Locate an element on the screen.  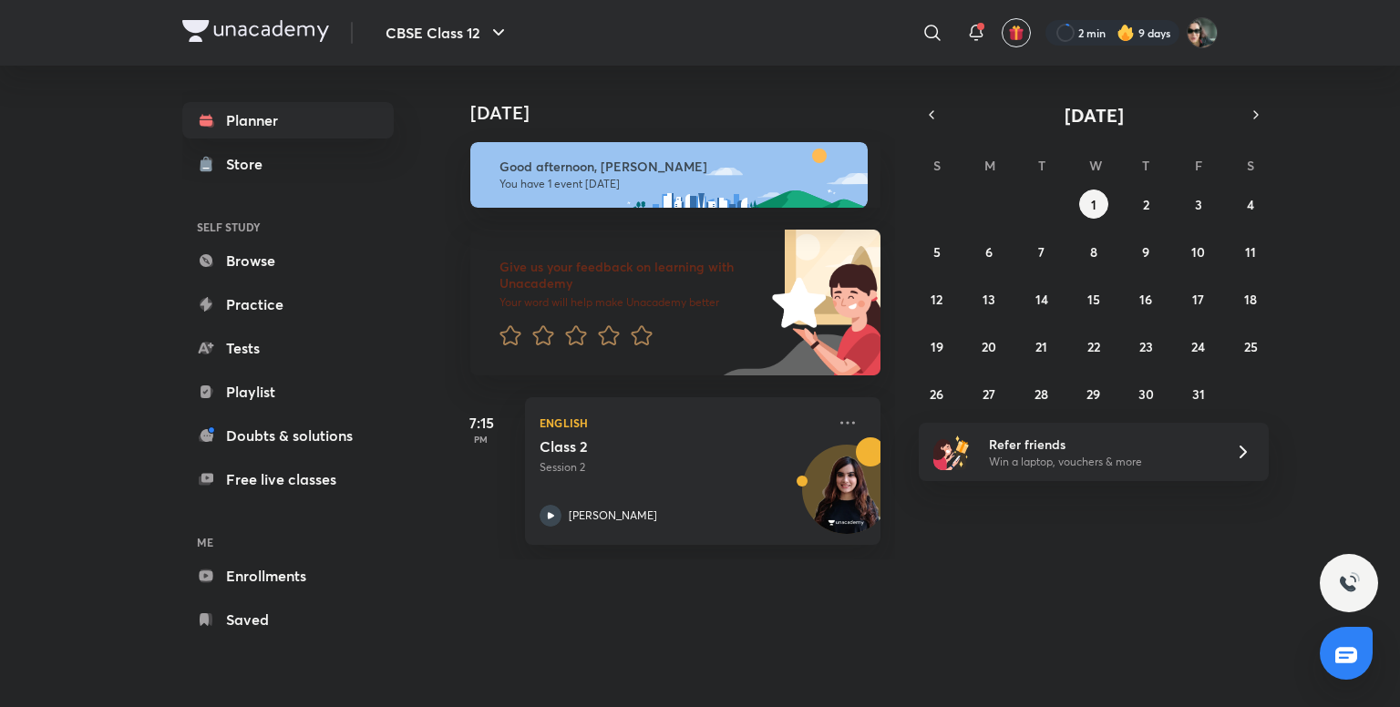
button: October 8, 2025 is located at coordinates (1094, 252).